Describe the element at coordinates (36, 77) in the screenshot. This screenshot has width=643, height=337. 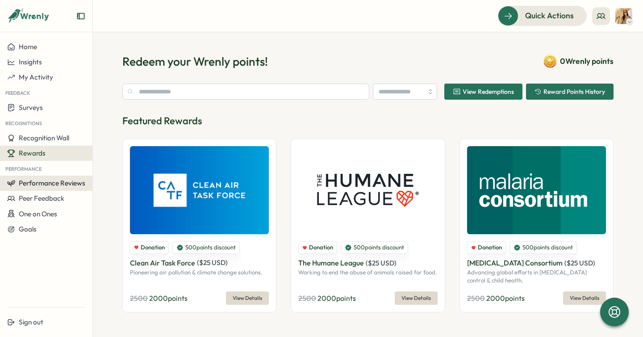
I see `span: My Activity` at that location.